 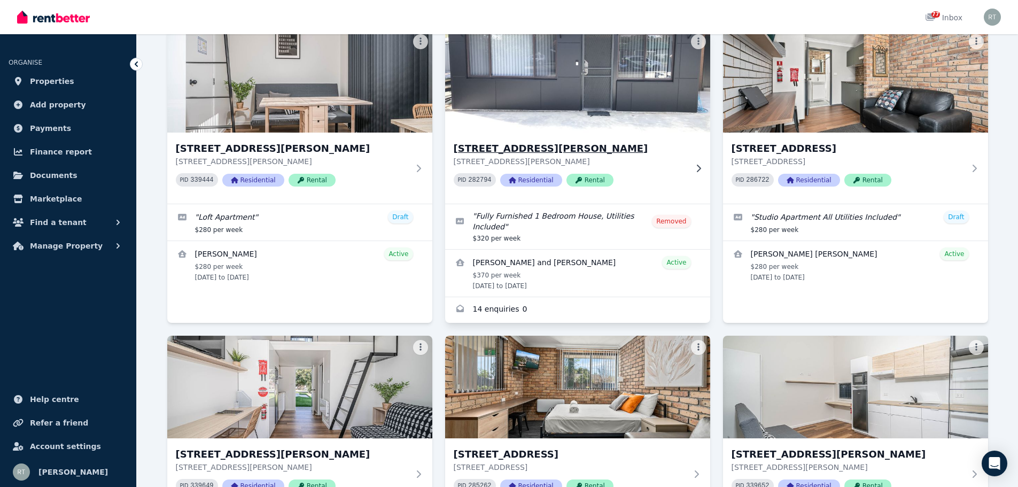 What do you see at coordinates (68, 246) in the screenshot?
I see `button: Manage Property` at bounding box center [68, 246].